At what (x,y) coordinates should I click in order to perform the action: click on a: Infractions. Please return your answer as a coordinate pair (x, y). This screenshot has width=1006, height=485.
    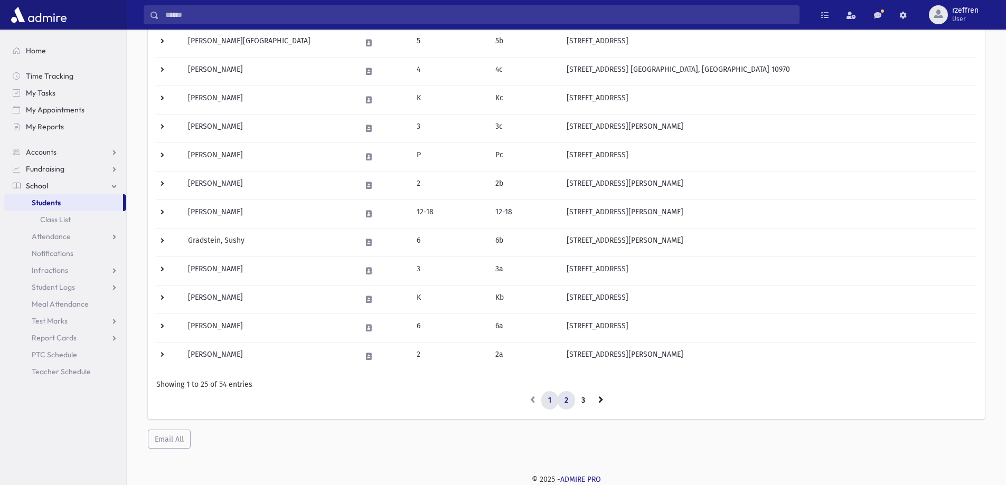
    Looking at the image, I should click on (65, 270).